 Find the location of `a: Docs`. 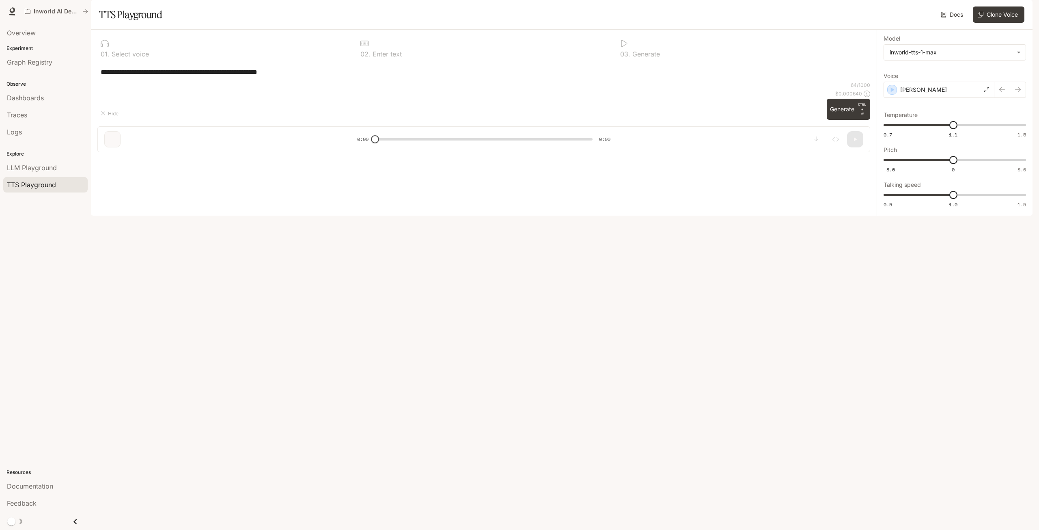

a: Docs is located at coordinates (953, 15).